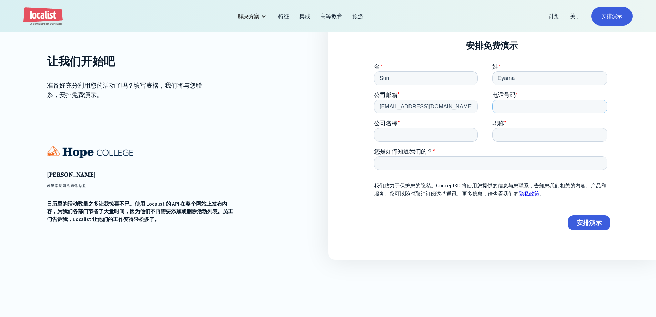 The width and height of the screenshot is (656, 317). Describe the element at coordinates (253, 16) in the screenshot. I see `div: 解决方案` at that location.